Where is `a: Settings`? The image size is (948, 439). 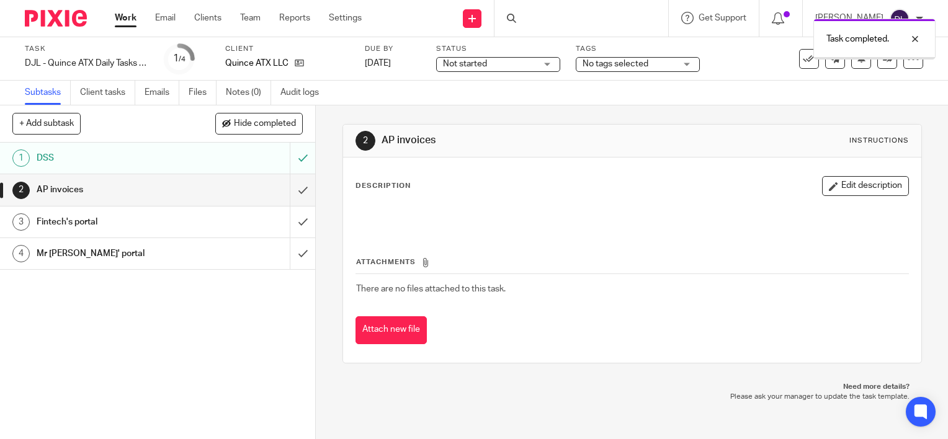
a: Settings is located at coordinates (345, 18).